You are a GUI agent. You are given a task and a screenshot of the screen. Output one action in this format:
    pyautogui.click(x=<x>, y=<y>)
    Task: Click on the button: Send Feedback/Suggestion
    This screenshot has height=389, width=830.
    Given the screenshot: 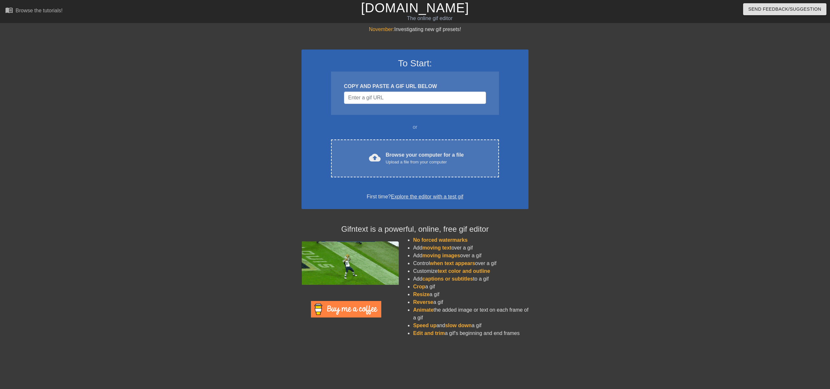 What is the action you would take?
    pyautogui.click(x=784, y=9)
    